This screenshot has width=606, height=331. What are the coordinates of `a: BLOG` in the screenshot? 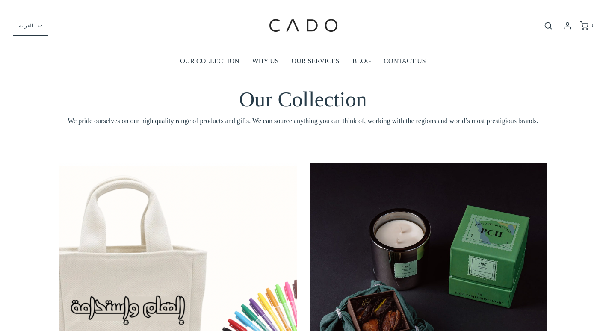 It's located at (362, 61).